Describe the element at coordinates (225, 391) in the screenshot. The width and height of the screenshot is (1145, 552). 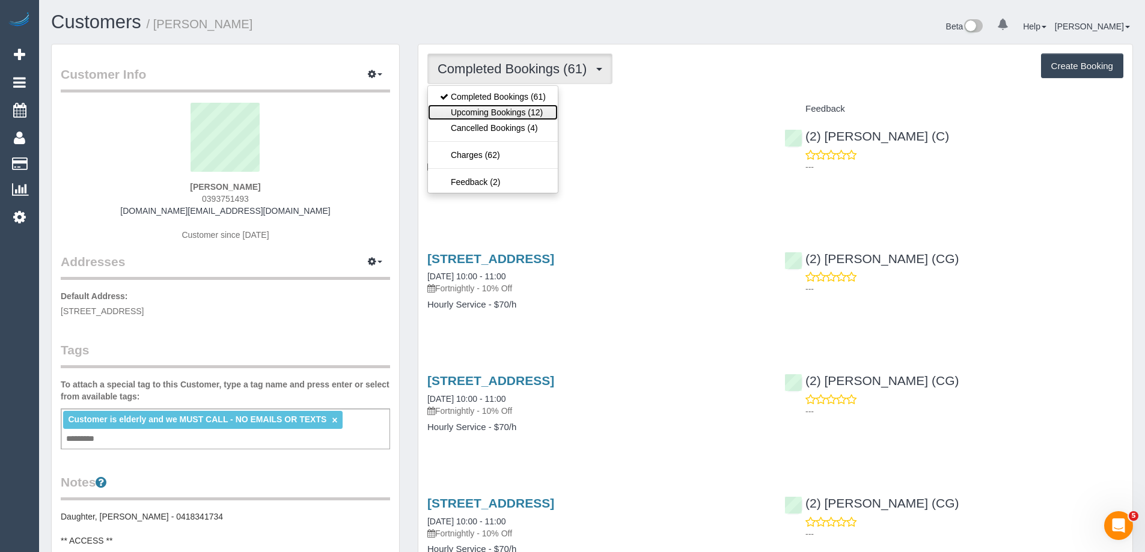
I see `label: To attach a special tag to this Customer, type a tag name and press enter or select from availabl...` at that location.